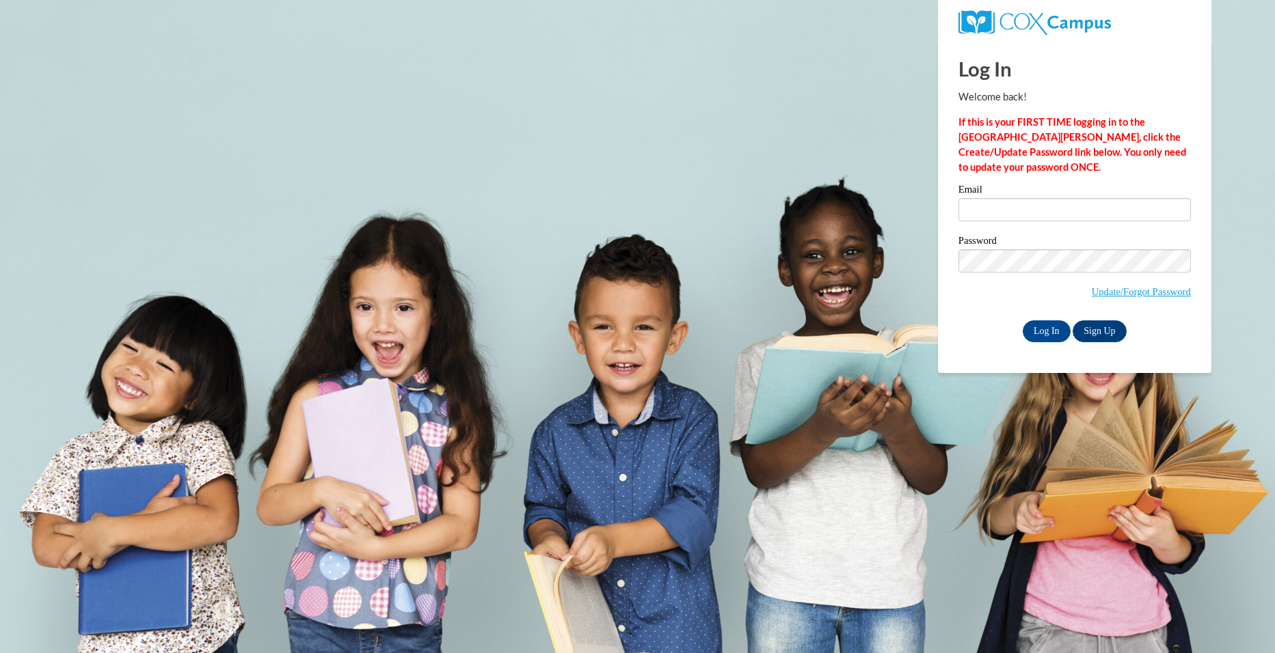 This screenshot has width=1275, height=653. What do you see at coordinates (1034, 21) in the screenshot?
I see `a: COX Campus` at bounding box center [1034, 21].